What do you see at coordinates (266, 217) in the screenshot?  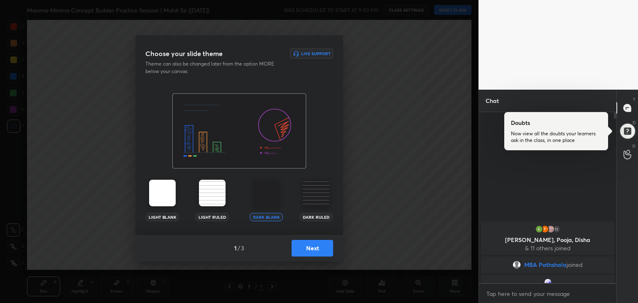 I see `div: Dark Blank` at bounding box center [266, 217].